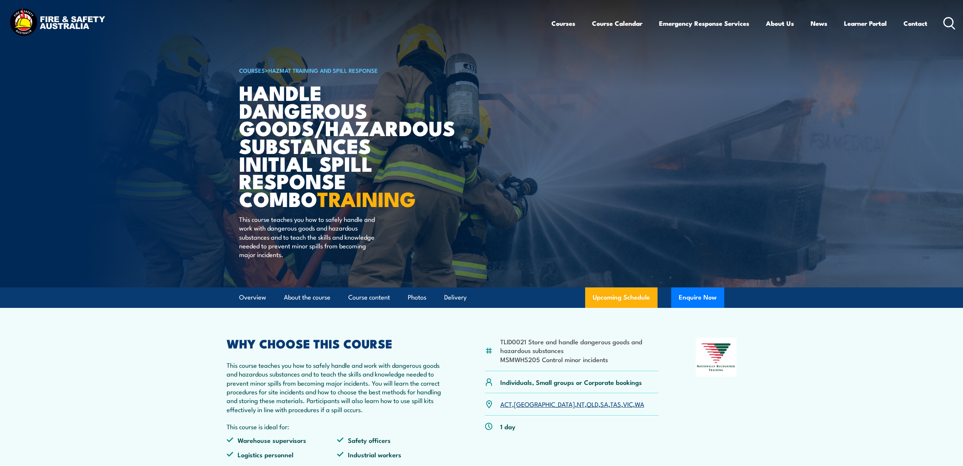 The height and width of the screenshot is (466, 963). I want to click on a: Course content, so click(369, 297).